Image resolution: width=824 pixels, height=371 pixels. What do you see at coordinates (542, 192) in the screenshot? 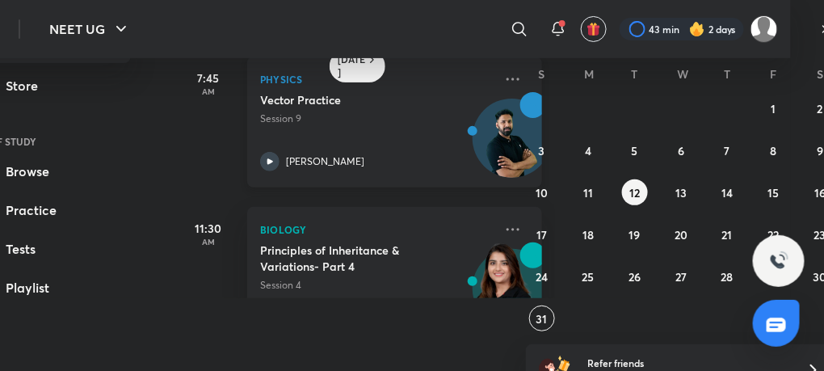
I see `button: August 10, 2025` at bounding box center [542, 192].